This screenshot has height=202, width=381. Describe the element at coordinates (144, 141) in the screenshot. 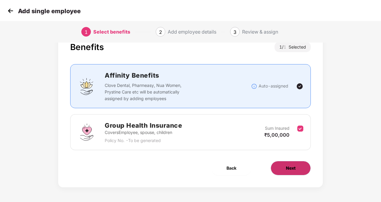

I see `p: Policy No. - To be generated` at that location.